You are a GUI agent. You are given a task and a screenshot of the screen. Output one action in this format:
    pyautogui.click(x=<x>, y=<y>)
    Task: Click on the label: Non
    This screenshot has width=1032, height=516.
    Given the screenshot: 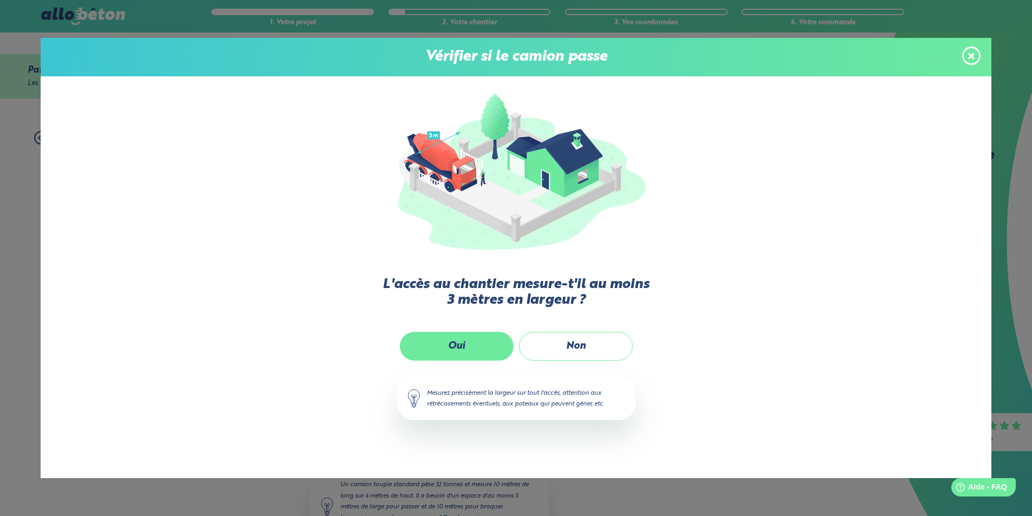 What is the action you would take?
    pyautogui.click(x=576, y=346)
    